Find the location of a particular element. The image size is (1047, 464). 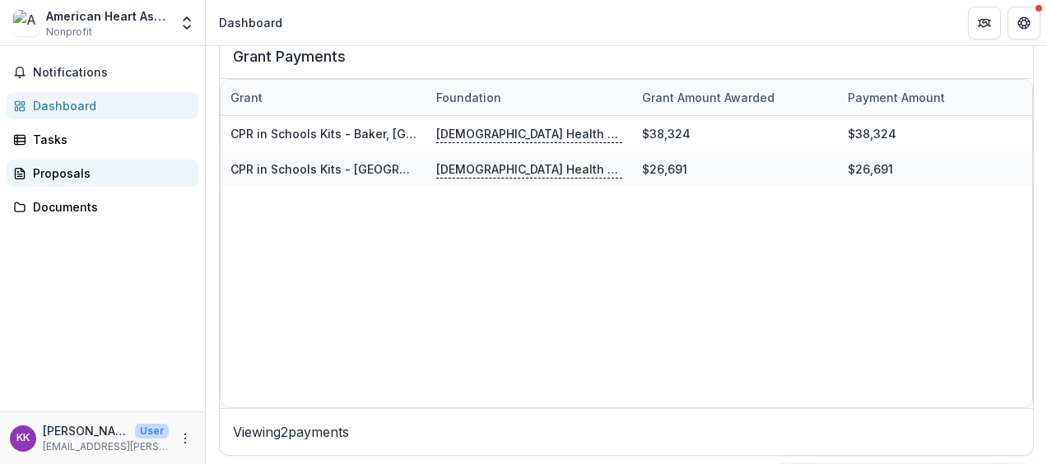

button: Open entity switcher is located at coordinates (187, 23).